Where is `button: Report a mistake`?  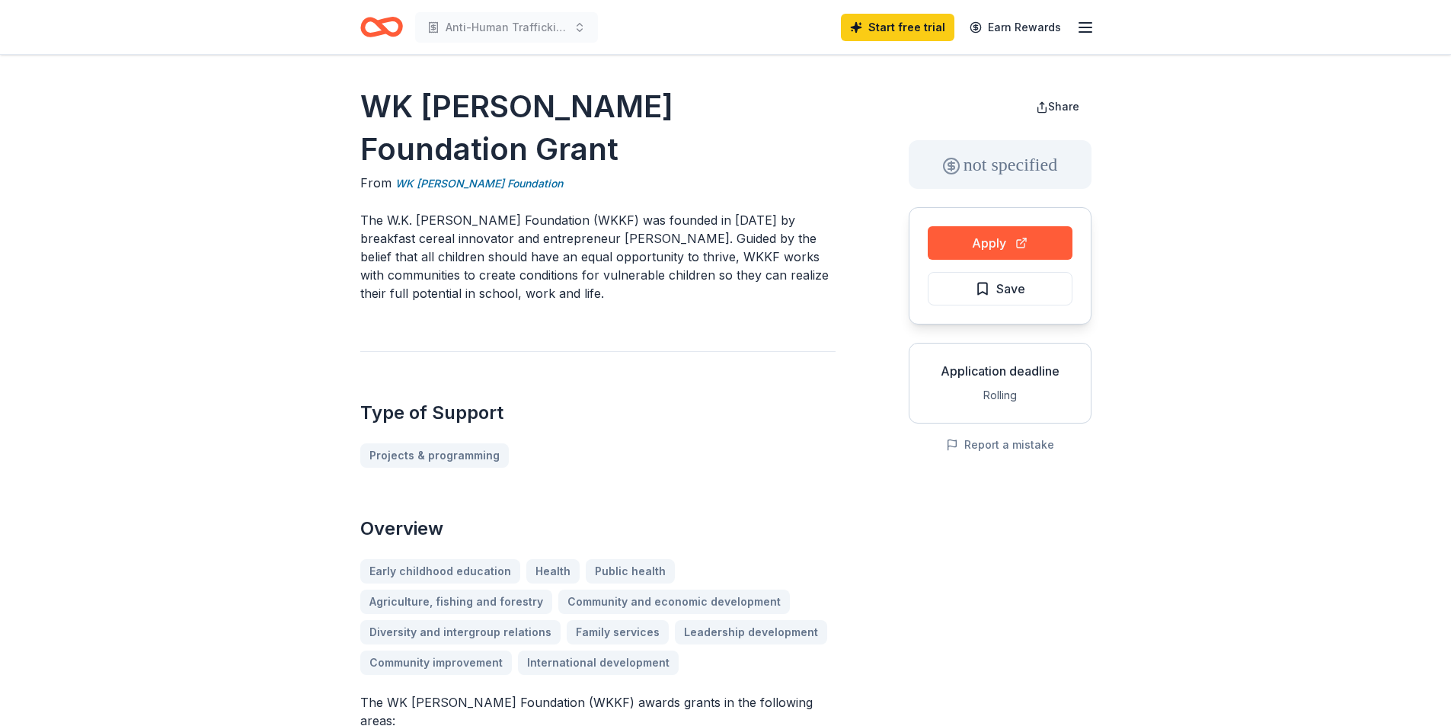 button: Report a mistake is located at coordinates (1000, 445).